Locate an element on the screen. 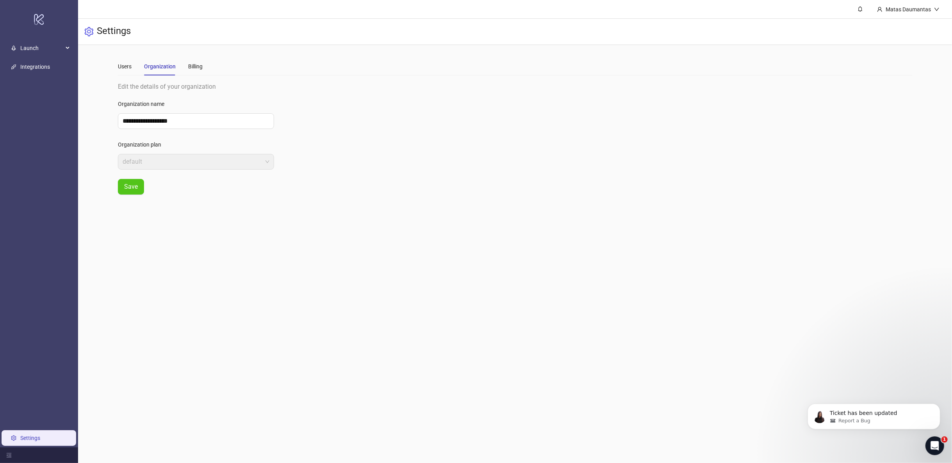  h3: Settings is located at coordinates (114, 32).